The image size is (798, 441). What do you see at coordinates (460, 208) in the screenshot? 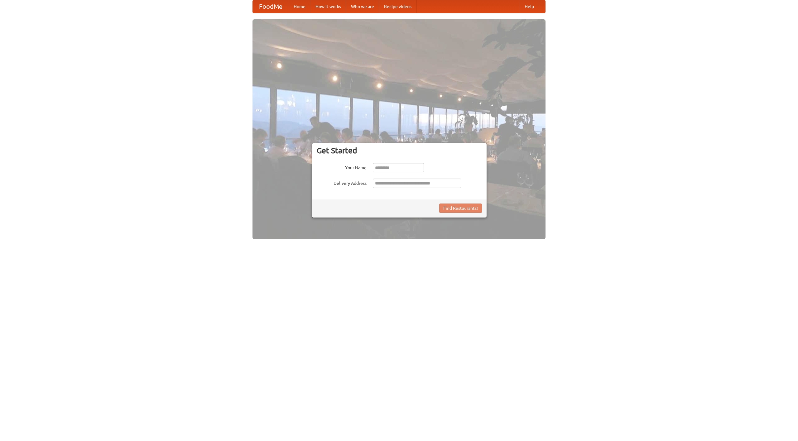
I see `button: Find Restaurants!` at bounding box center [460, 208].